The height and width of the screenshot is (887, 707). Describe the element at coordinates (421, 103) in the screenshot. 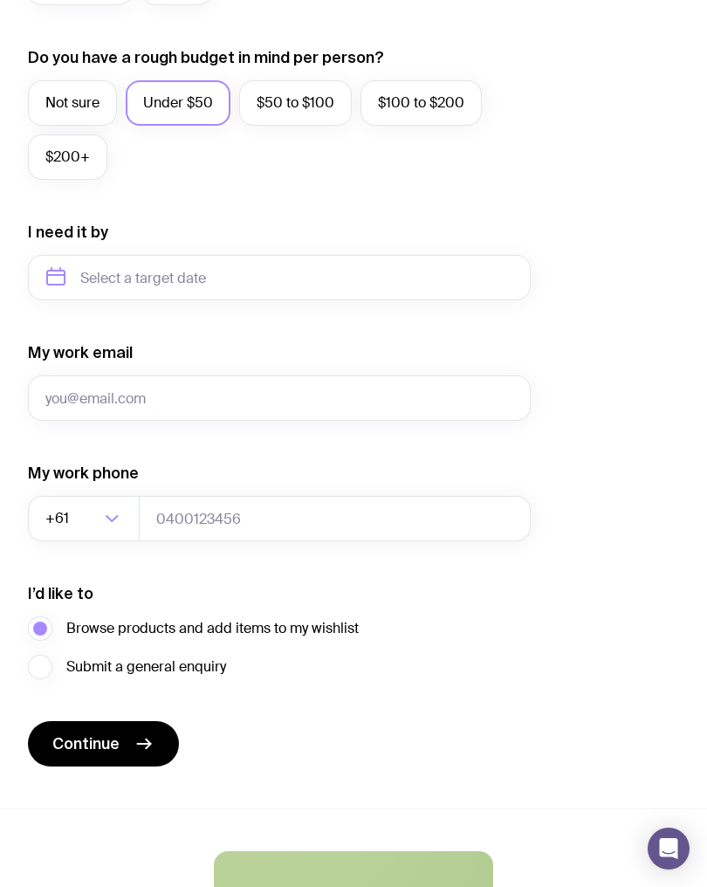

I see `label: $100 to $200` at that location.